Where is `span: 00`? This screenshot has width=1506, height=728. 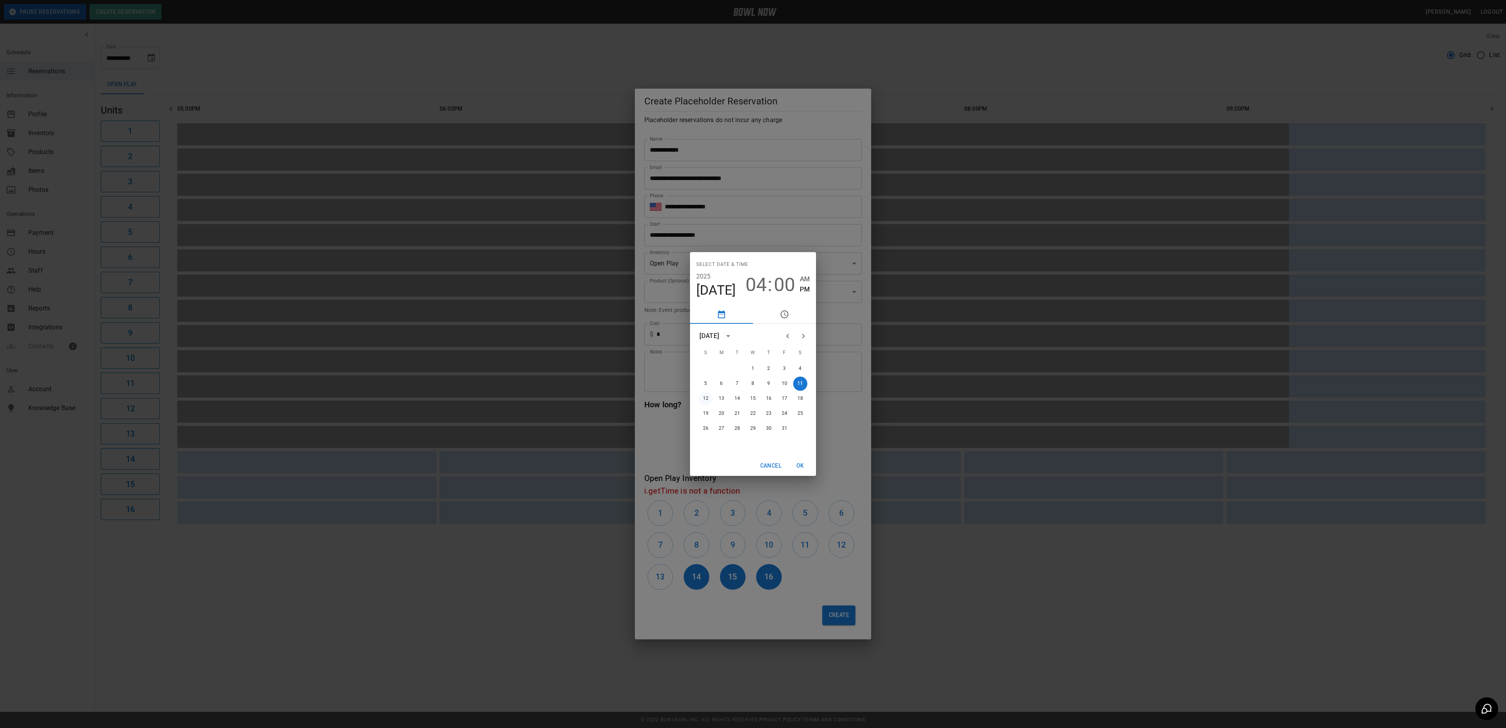
span: 00 is located at coordinates (784, 285).